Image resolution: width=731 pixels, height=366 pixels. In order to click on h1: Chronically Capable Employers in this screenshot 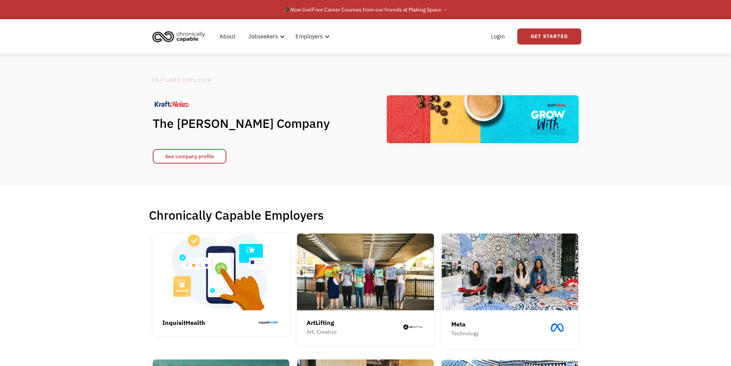, I will do `click(366, 215)`.